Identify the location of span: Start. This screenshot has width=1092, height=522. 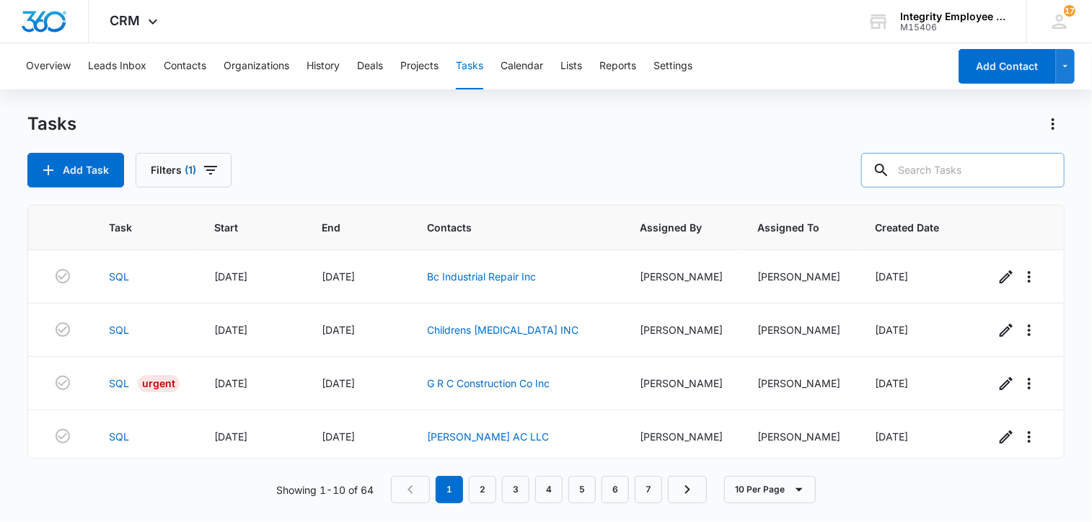
(240, 227).